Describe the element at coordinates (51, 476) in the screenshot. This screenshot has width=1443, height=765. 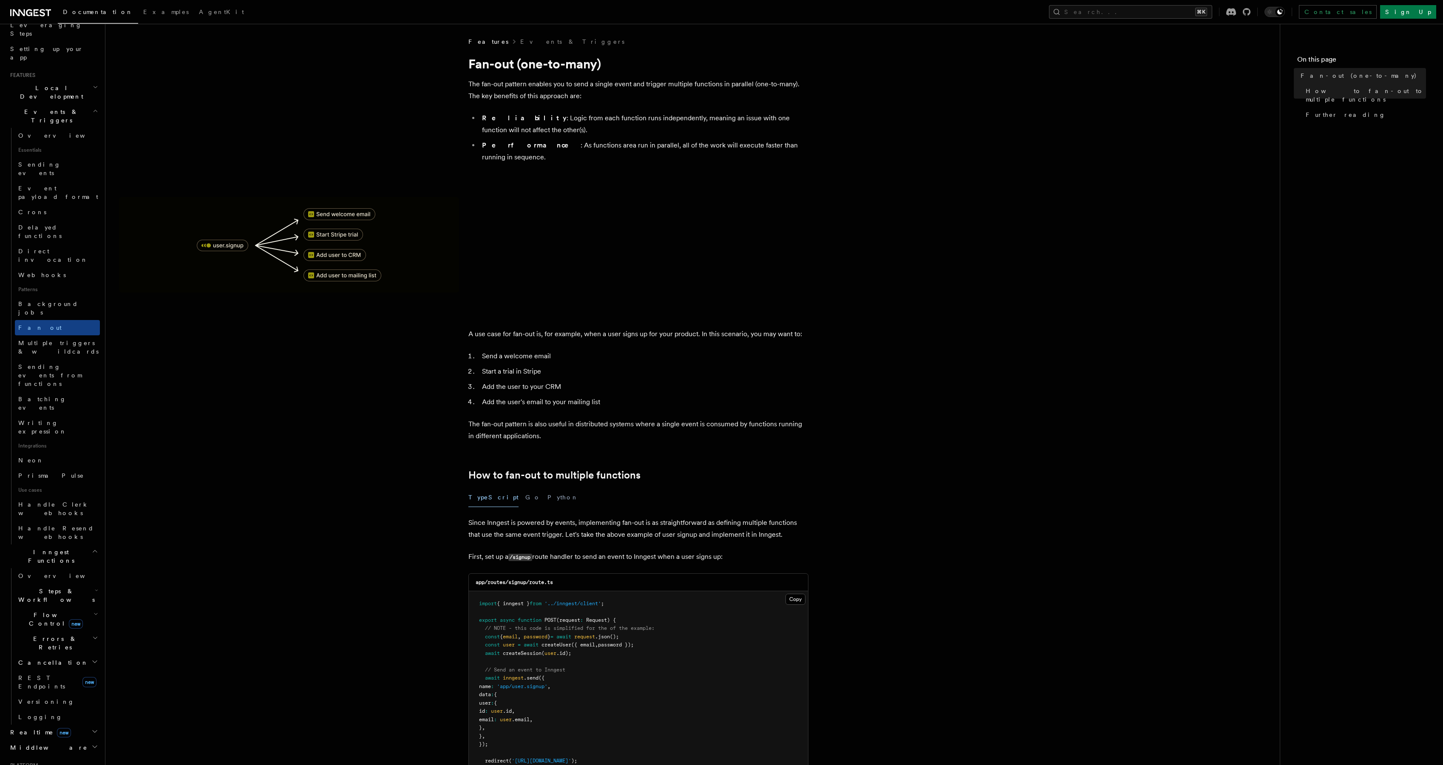
I see `span: Prisma Pulse` at that location.